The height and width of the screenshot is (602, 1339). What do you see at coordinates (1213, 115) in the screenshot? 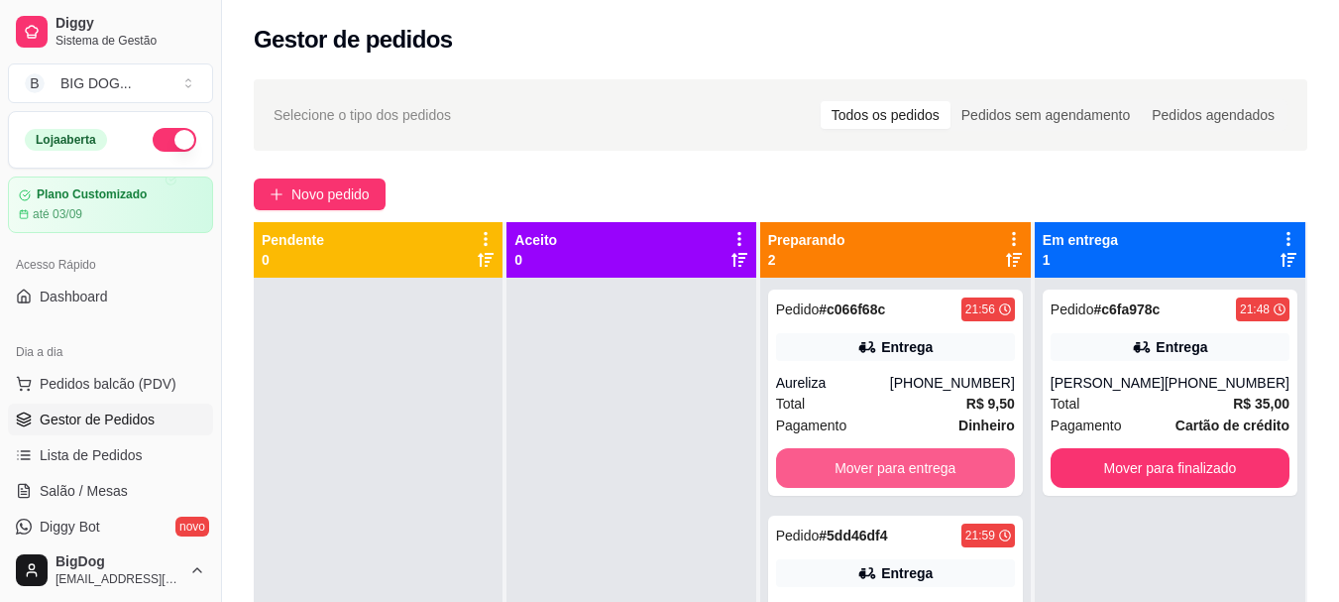
I see `div: Pedidos agendados` at bounding box center [1213, 115].